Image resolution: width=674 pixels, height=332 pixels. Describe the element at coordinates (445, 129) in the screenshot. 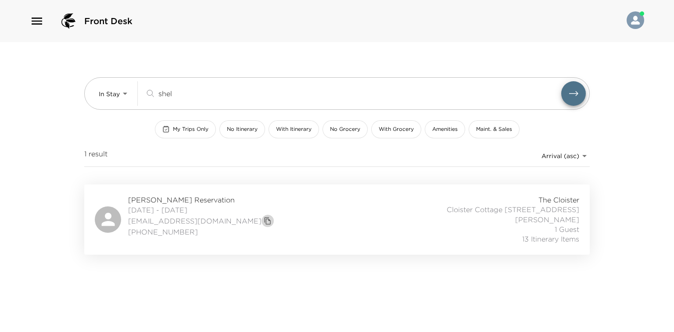

I see `span: Amenities` at that location.